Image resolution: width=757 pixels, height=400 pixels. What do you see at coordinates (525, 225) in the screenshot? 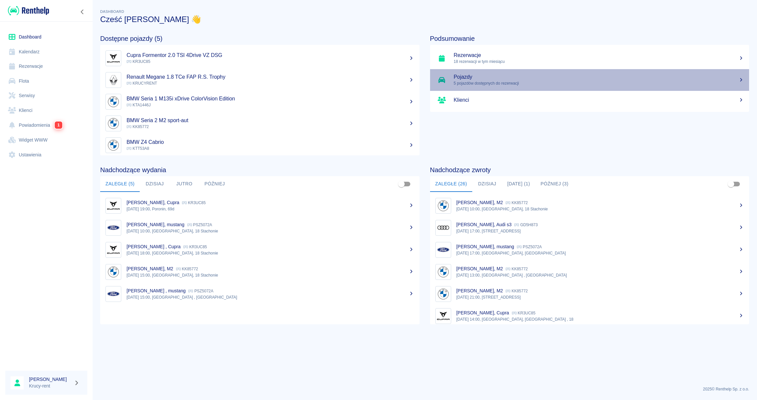
I see `p: GD5H873` at bounding box center [525, 225].